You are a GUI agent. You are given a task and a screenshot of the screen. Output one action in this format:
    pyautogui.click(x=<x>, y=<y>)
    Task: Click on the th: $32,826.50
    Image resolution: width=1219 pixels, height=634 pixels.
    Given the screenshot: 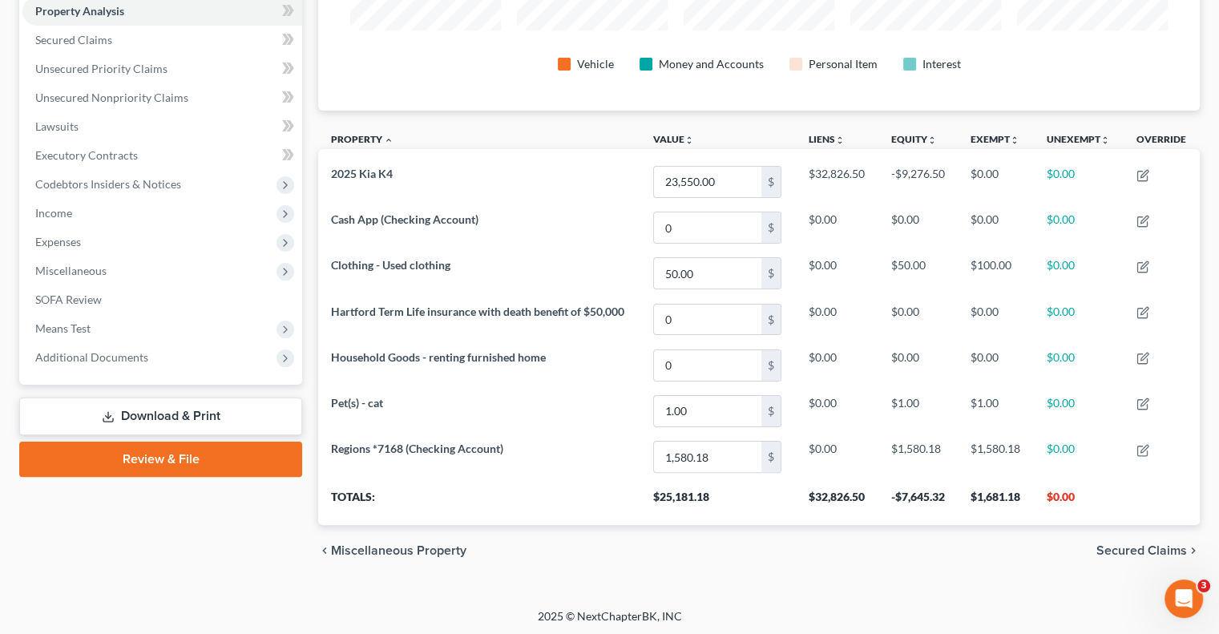 What is the action you would take?
    pyautogui.click(x=837, y=503)
    